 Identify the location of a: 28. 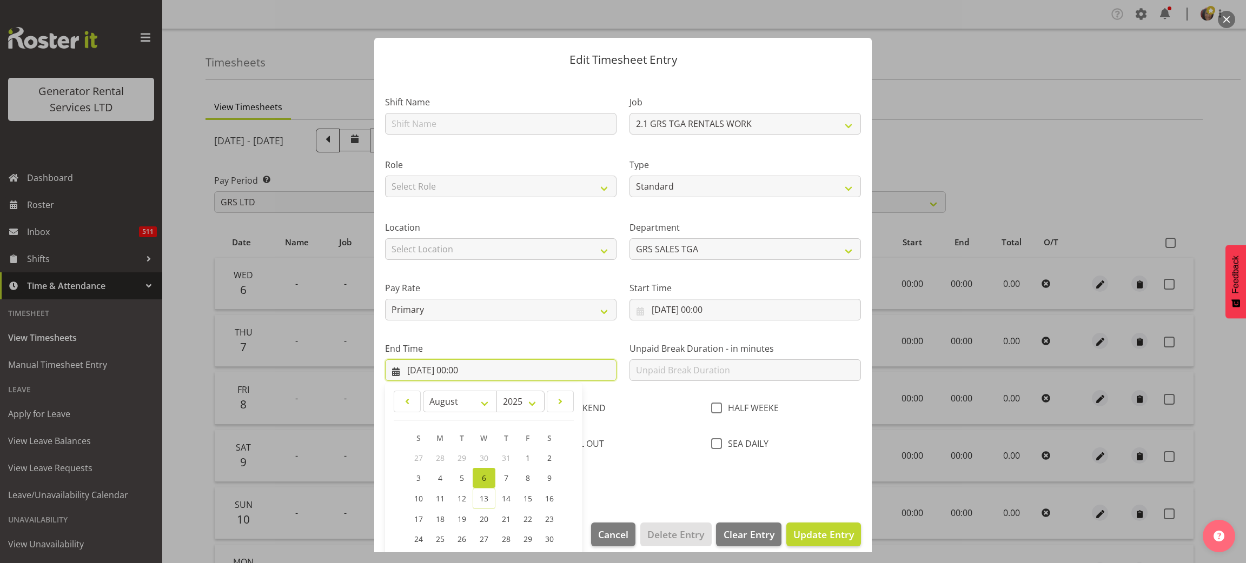
(506, 539).